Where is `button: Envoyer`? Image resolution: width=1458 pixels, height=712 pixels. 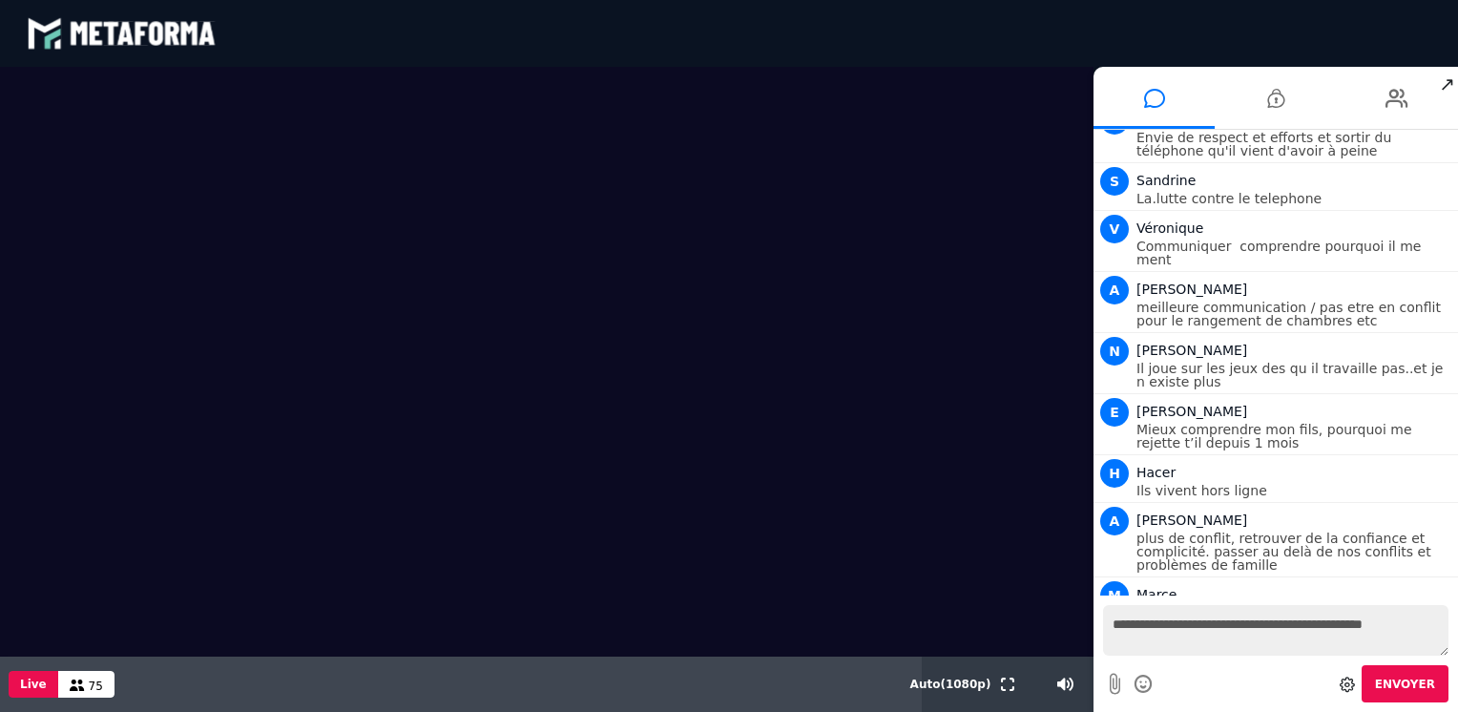
button: Envoyer is located at coordinates (1405, 683).